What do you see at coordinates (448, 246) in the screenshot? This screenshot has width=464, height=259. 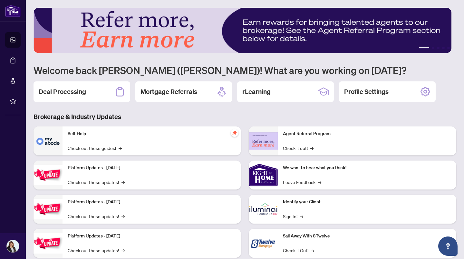 I see `button: Open asap` at bounding box center [448, 246].